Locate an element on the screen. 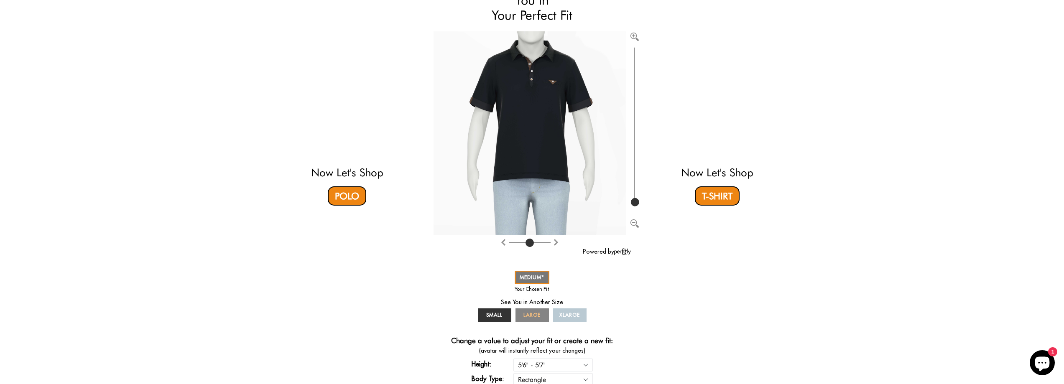 This screenshot has height=384, width=1064. button: Zoom in is located at coordinates (634, 36).